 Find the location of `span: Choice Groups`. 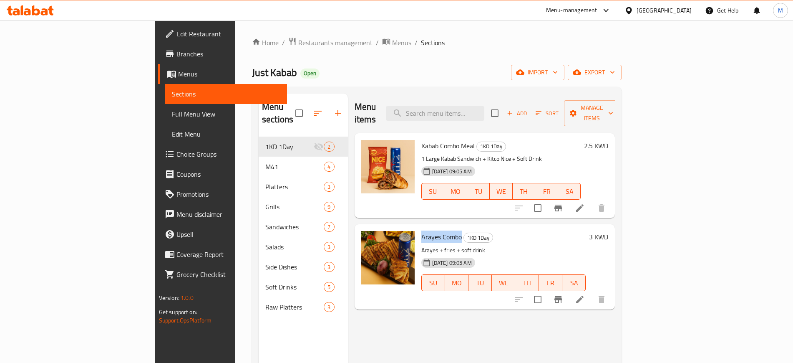

span: Choice Groups is located at coordinates (228, 154).